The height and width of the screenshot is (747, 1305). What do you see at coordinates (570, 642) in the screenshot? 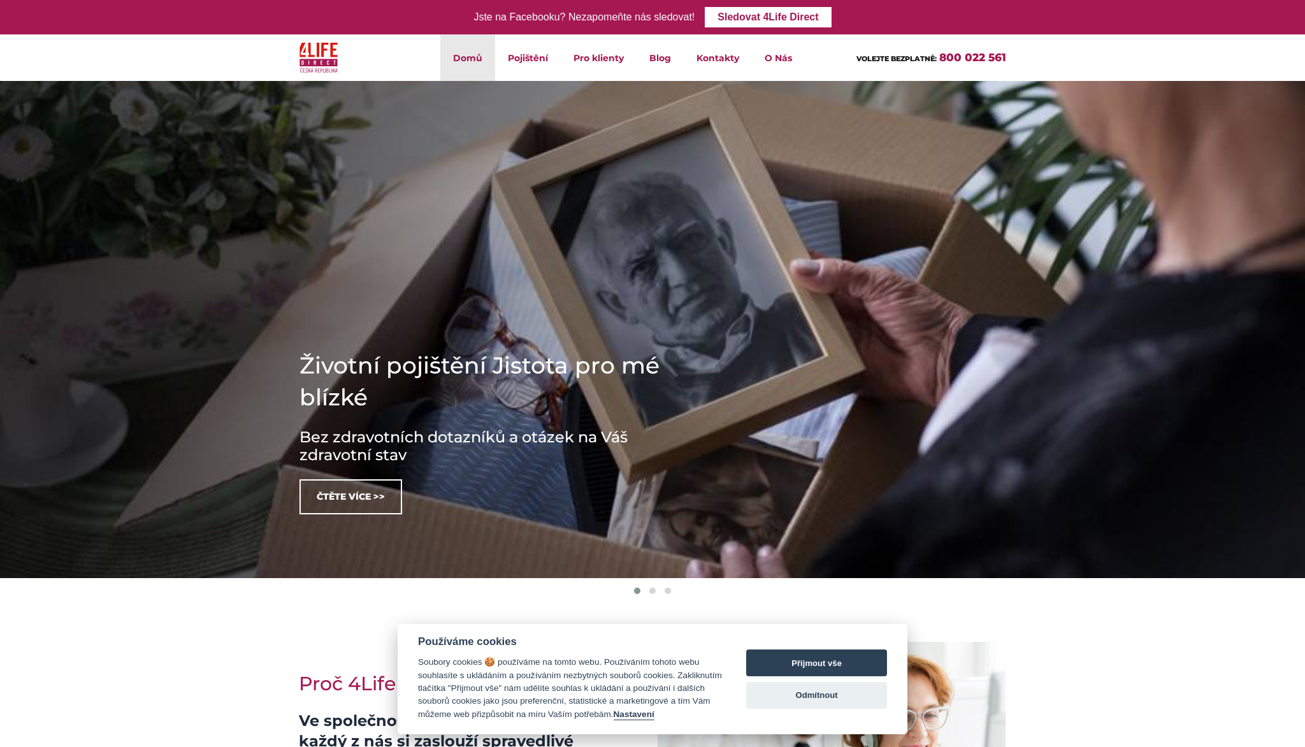
I see `div: Používáme cookies` at bounding box center [570, 642].